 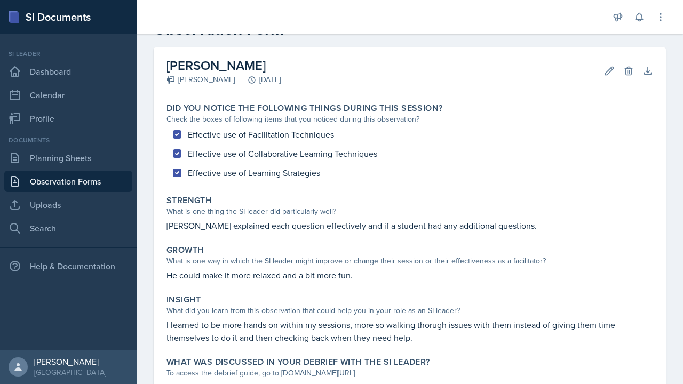 I want to click on a: Planning Sheets, so click(x=68, y=158).